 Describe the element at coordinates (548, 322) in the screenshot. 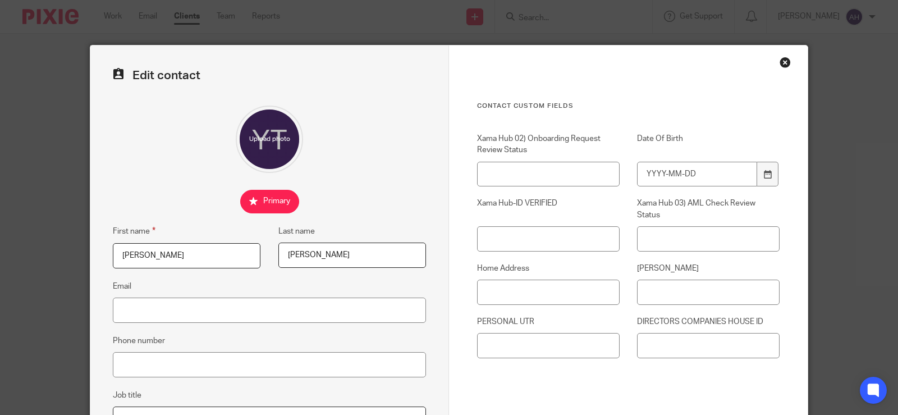

I see `label: PERSONAL UTR` at that location.